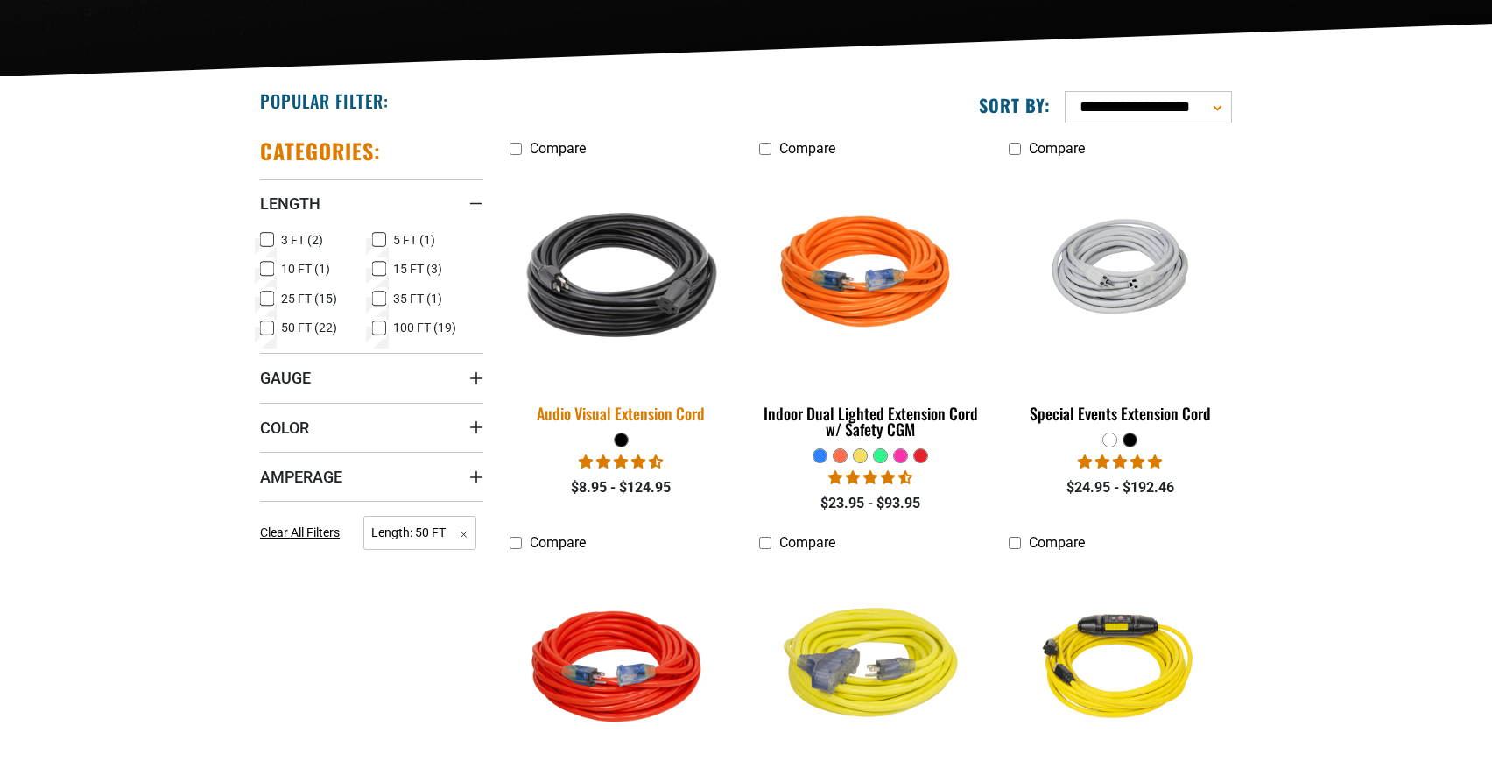 This screenshot has height=761, width=1492. What do you see at coordinates (870, 477) in the screenshot?
I see `span: 4.40 stars` at bounding box center [870, 477].